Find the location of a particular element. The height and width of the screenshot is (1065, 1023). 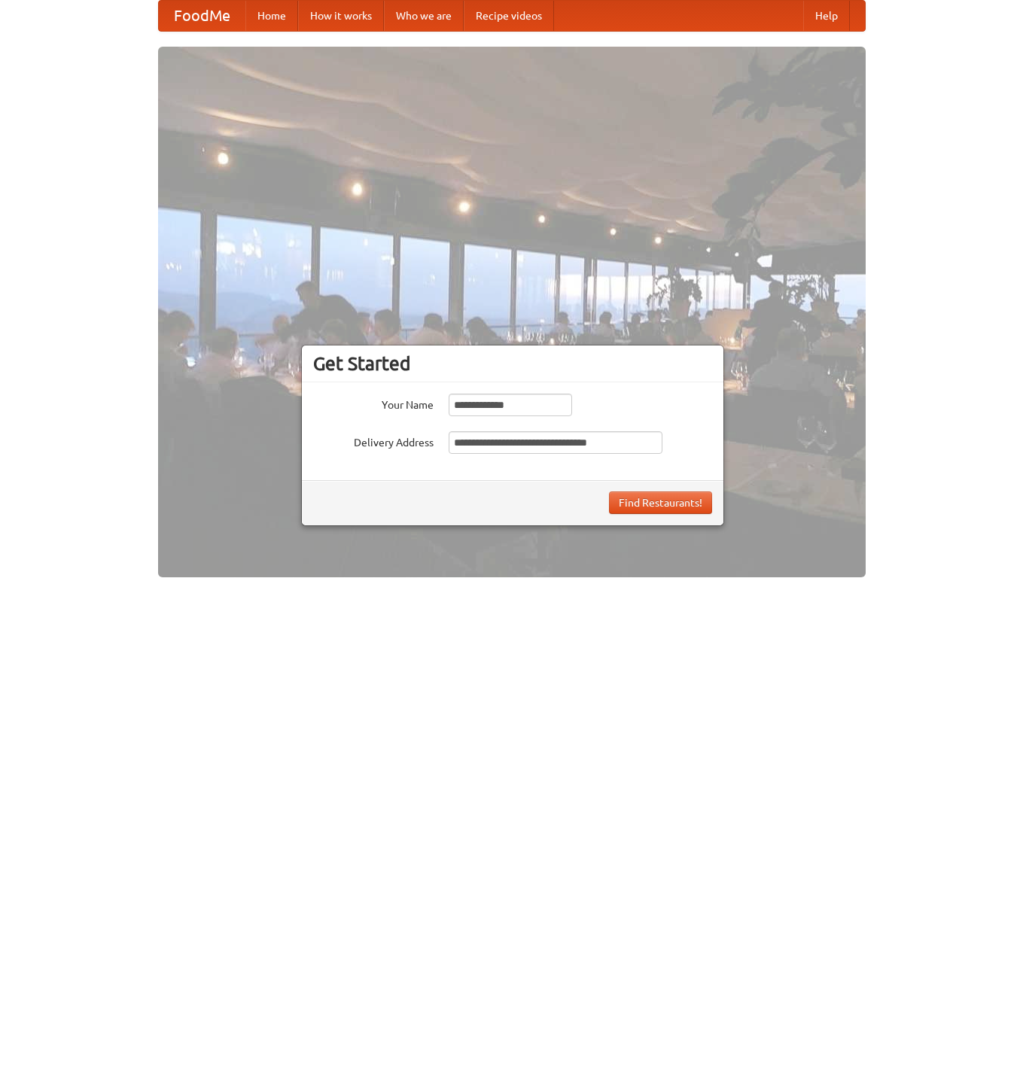

a: Who we are is located at coordinates (424, 16).